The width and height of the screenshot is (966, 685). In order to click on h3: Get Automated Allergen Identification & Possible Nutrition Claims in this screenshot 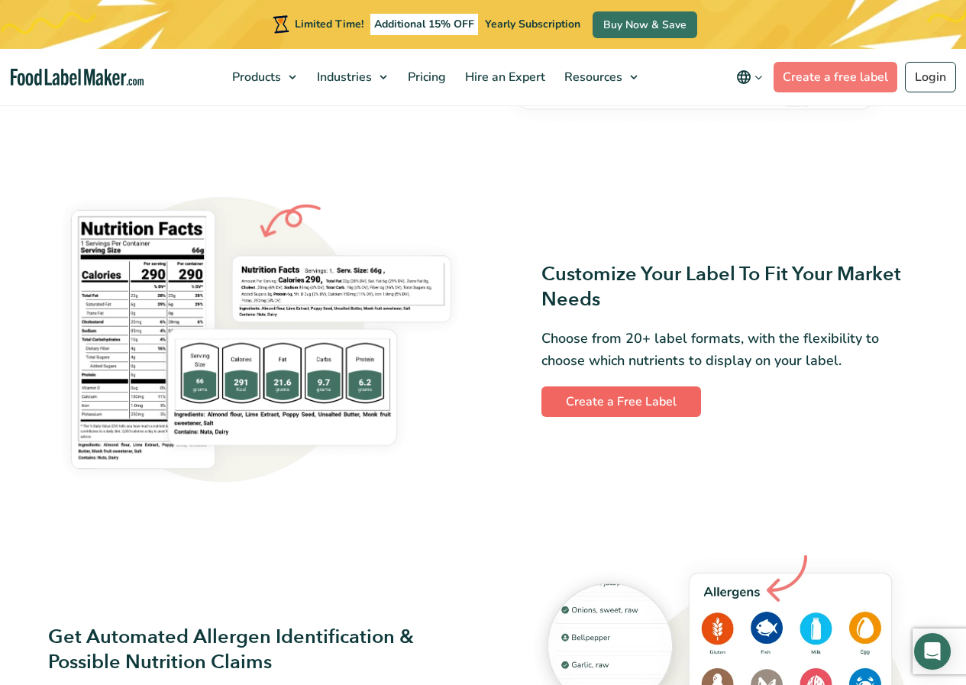, I will do `click(237, 650)`.